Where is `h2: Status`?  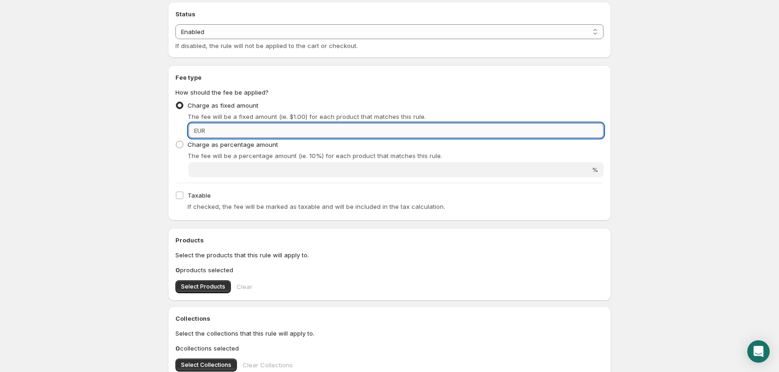 h2: Status is located at coordinates (389, 14).